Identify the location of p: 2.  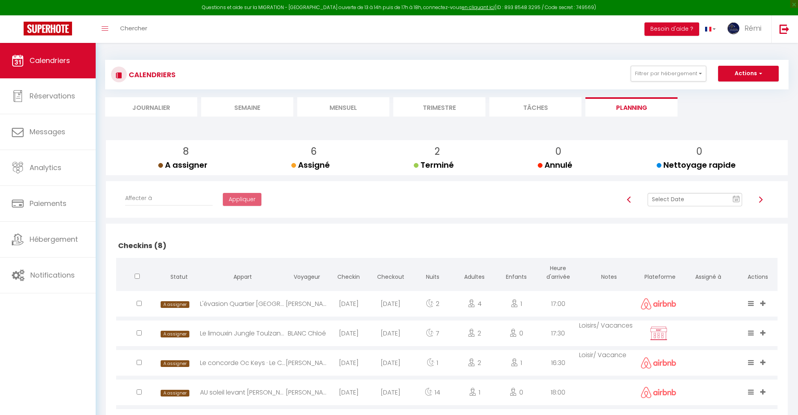
(437, 152).